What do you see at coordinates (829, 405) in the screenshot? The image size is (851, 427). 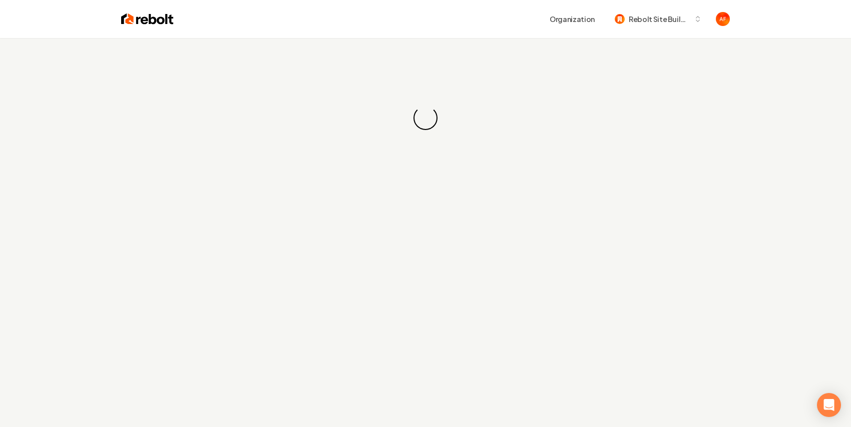 I see `div: Open Intercom Messenger` at bounding box center [829, 405].